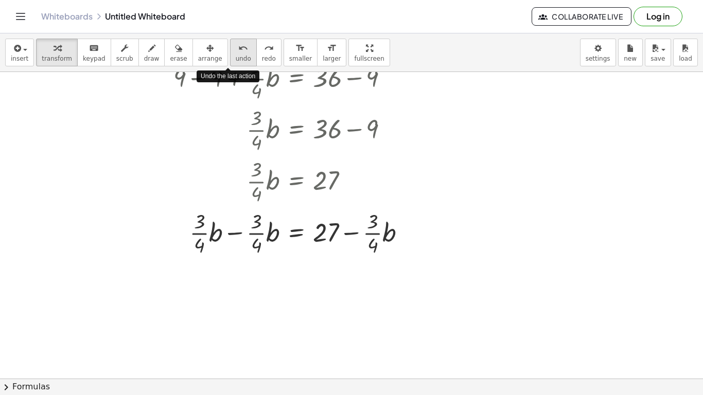 The image size is (703, 395). I want to click on span: scrub, so click(125, 59).